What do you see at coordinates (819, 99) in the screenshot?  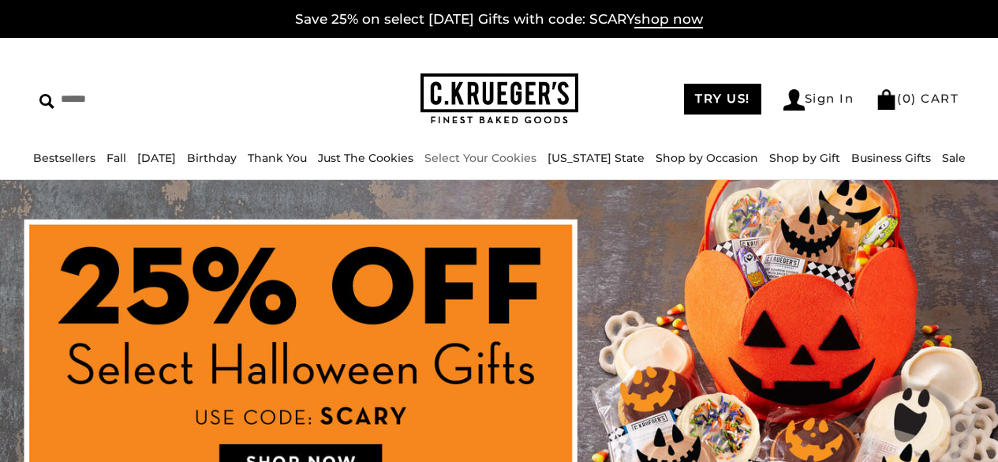 I see `a: Sign In` at bounding box center [819, 99].